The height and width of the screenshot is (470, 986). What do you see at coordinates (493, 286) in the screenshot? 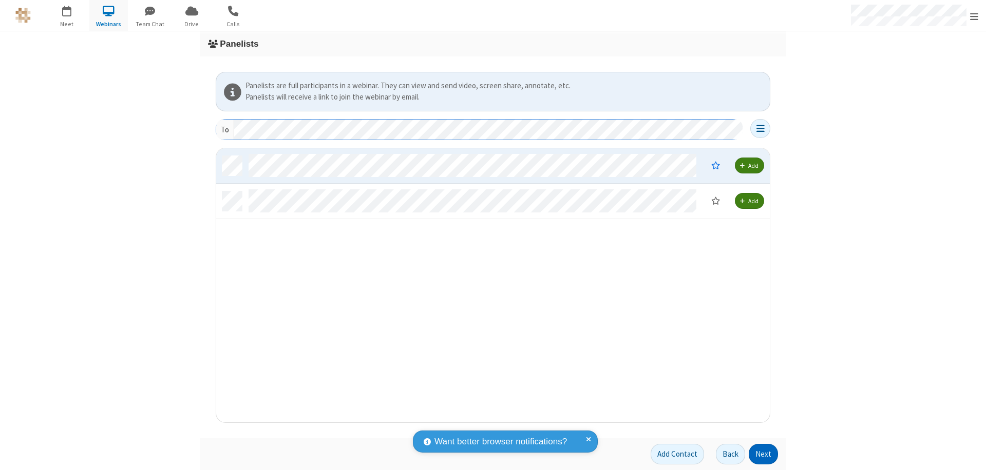
I see `div: grid` at bounding box center [493, 286].